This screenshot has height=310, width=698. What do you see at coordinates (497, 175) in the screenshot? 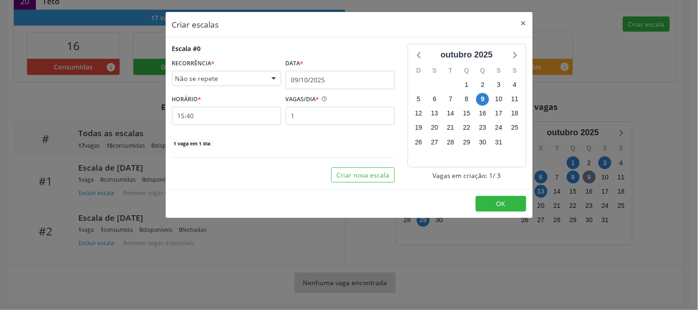
I see `span: / 3` at bounding box center [497, 175].